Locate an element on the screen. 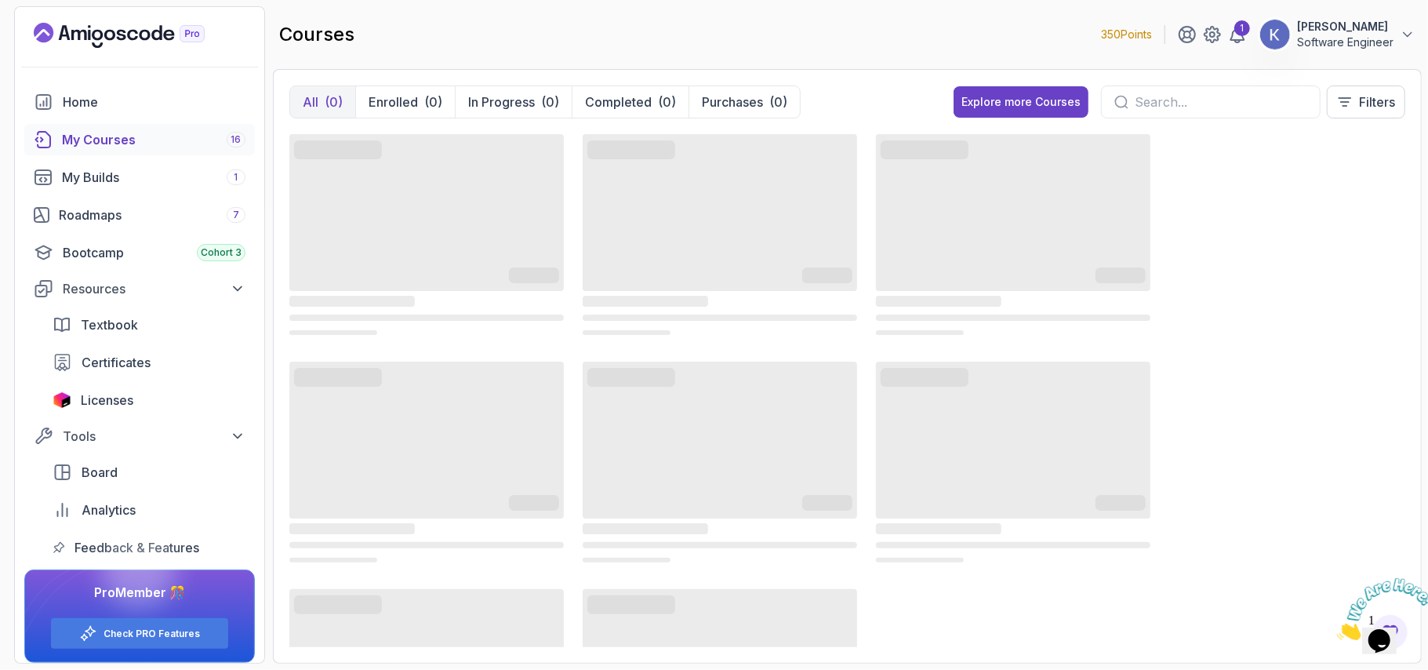 The image size is (1428, 670). img: Chat attention grabber is located at coordinates (55, 37).